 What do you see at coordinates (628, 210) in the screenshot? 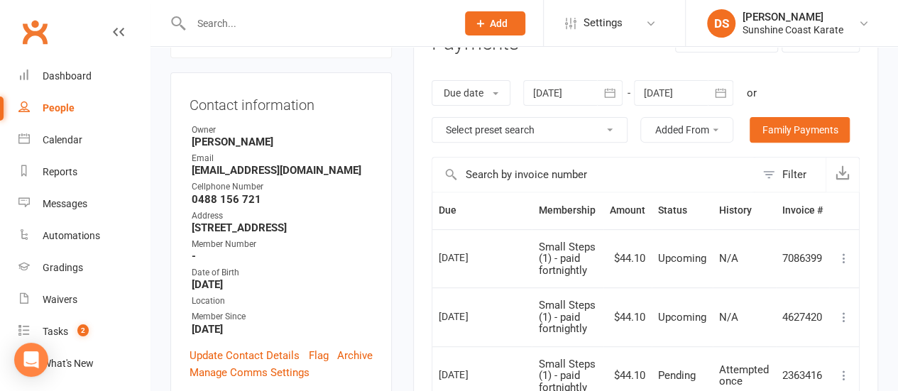
I see `th: Amount` at bounding box center [628, 210].